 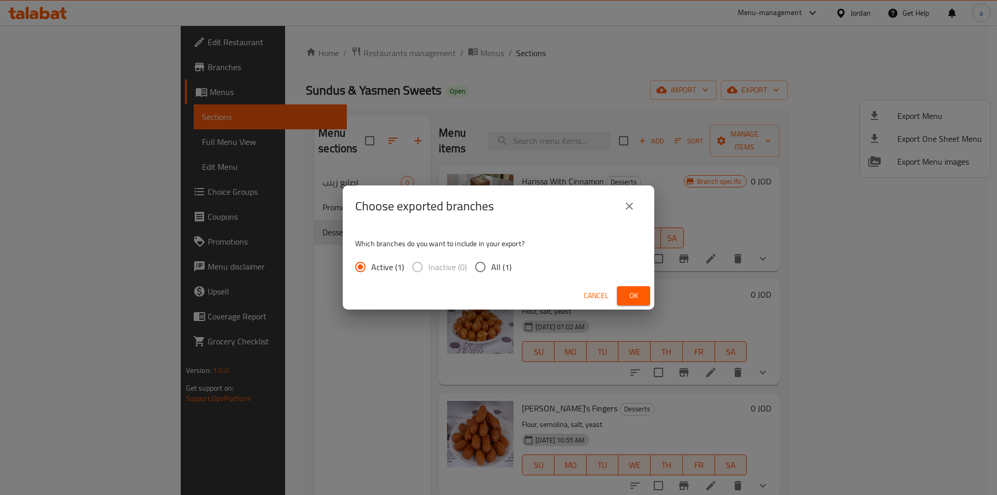 What do you see at coordinates (634, 296) in the screenshot?
I see `button: Ok` at bounding box center [634, 296].